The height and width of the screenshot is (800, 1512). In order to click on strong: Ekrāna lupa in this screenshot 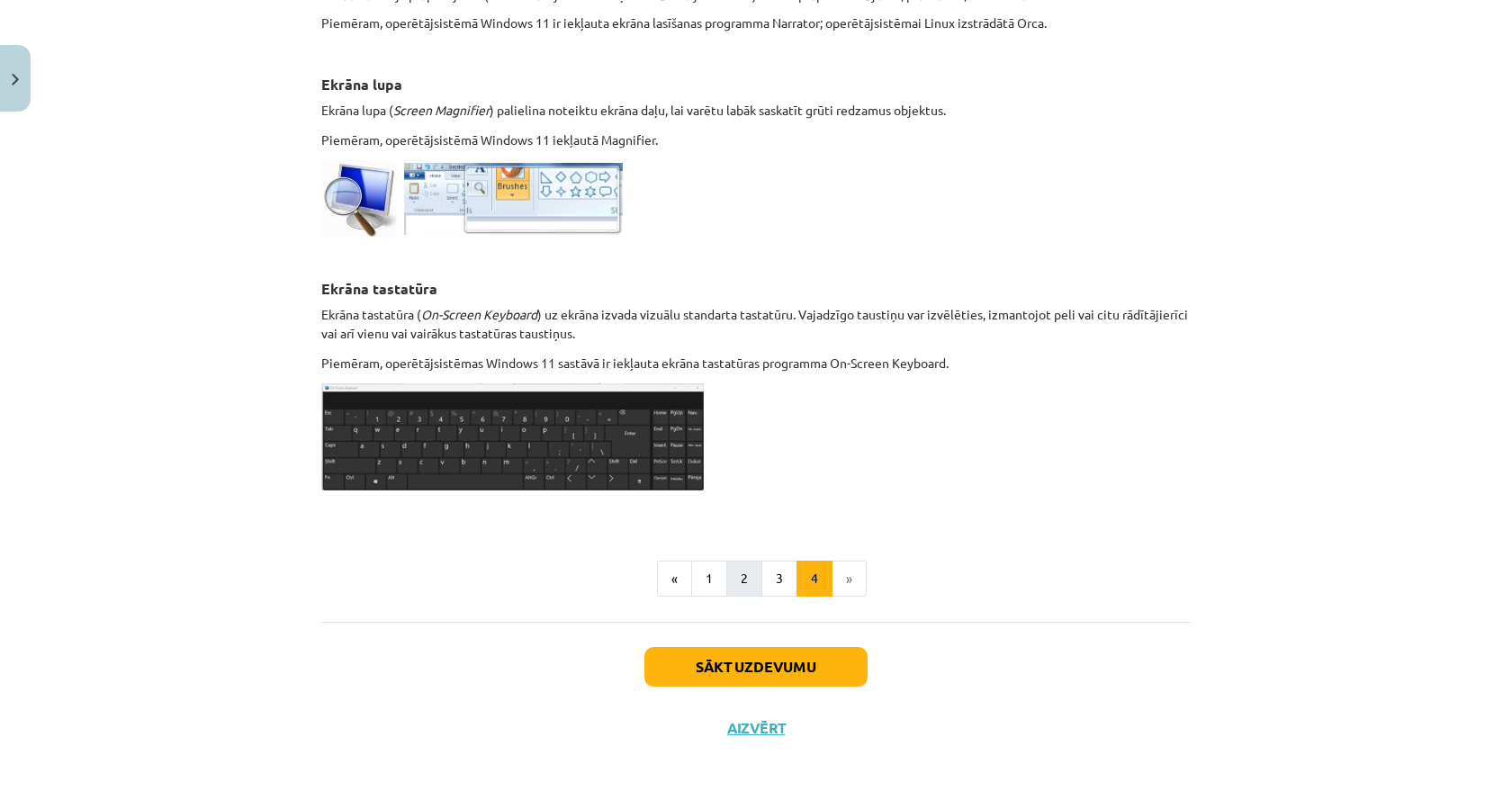, I will do `click(361, 83)`.